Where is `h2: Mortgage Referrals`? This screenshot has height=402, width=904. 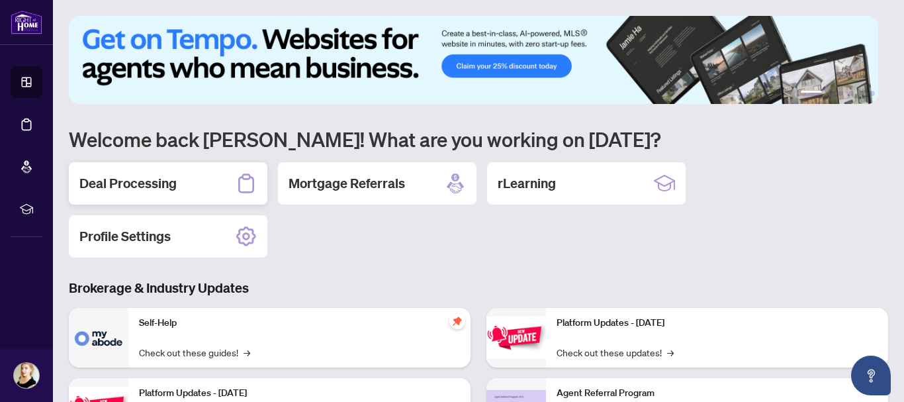
h2: Mortgage Referrals is located at coordinates (347, 183).